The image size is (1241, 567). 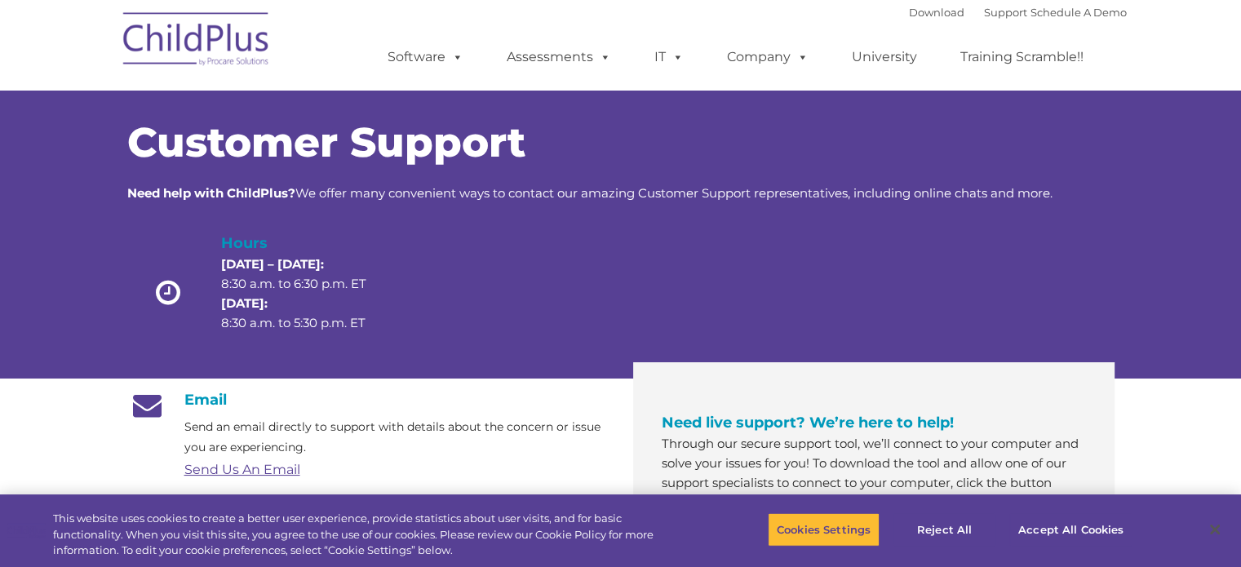 What do you see at coordinates (936, 12) in the screenshot?
I see `a: Download` at bounding box center [936, 12].